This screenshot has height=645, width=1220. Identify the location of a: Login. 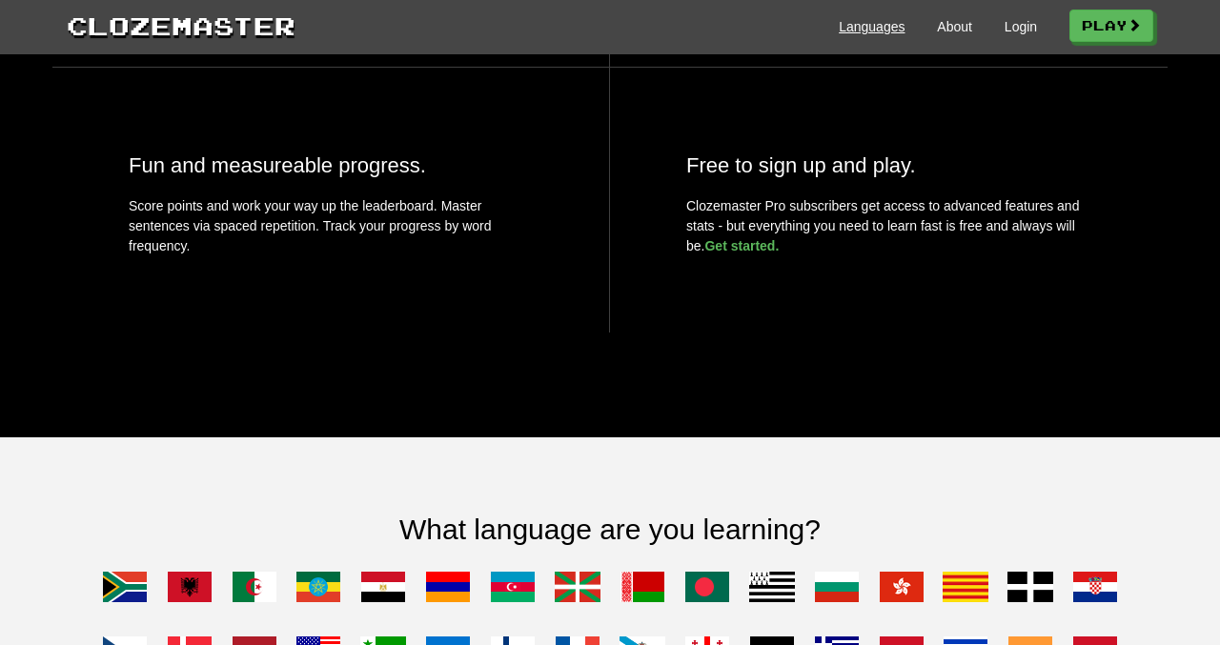
(1021, 27).